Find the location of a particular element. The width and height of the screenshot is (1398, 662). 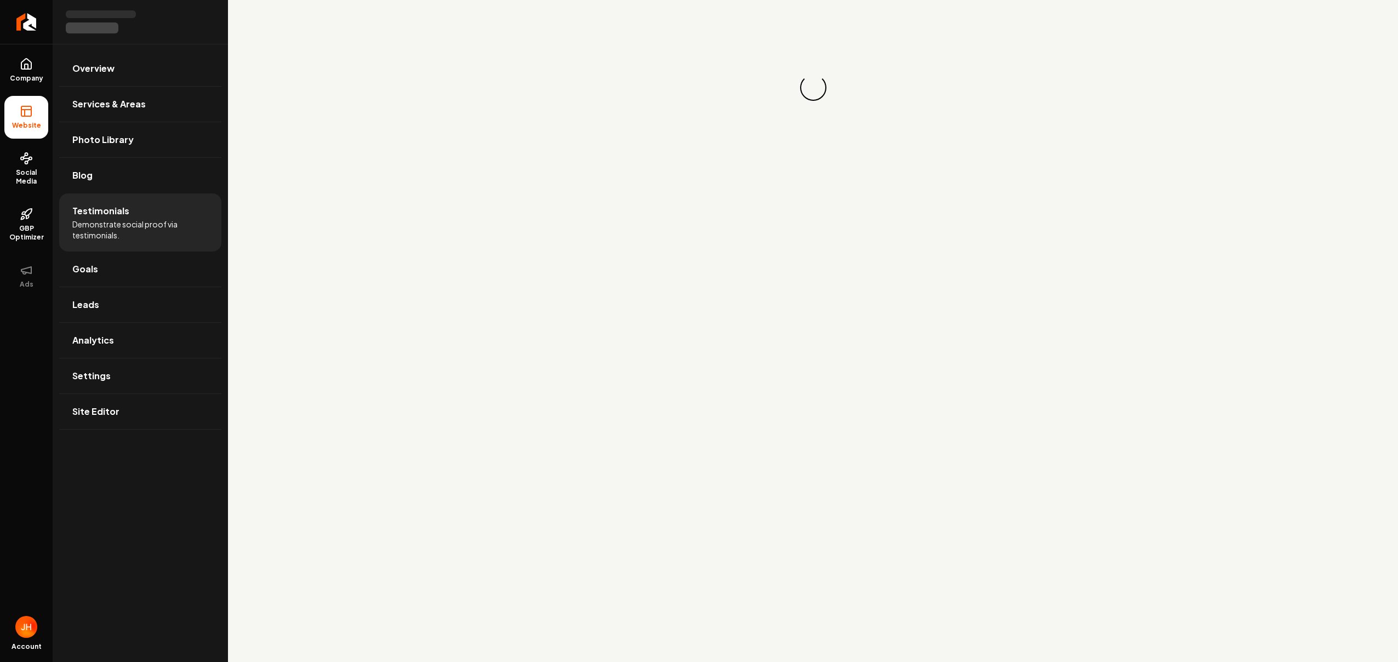

span: Account is located at coordinates (26, 647).